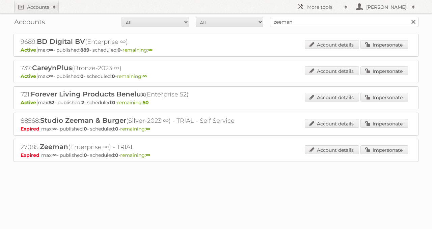  What do you see at coordinates (139, 95) in the screenshot?
I see `h2: 721: (Enterprise 52)` at bounding box center [139, 95].